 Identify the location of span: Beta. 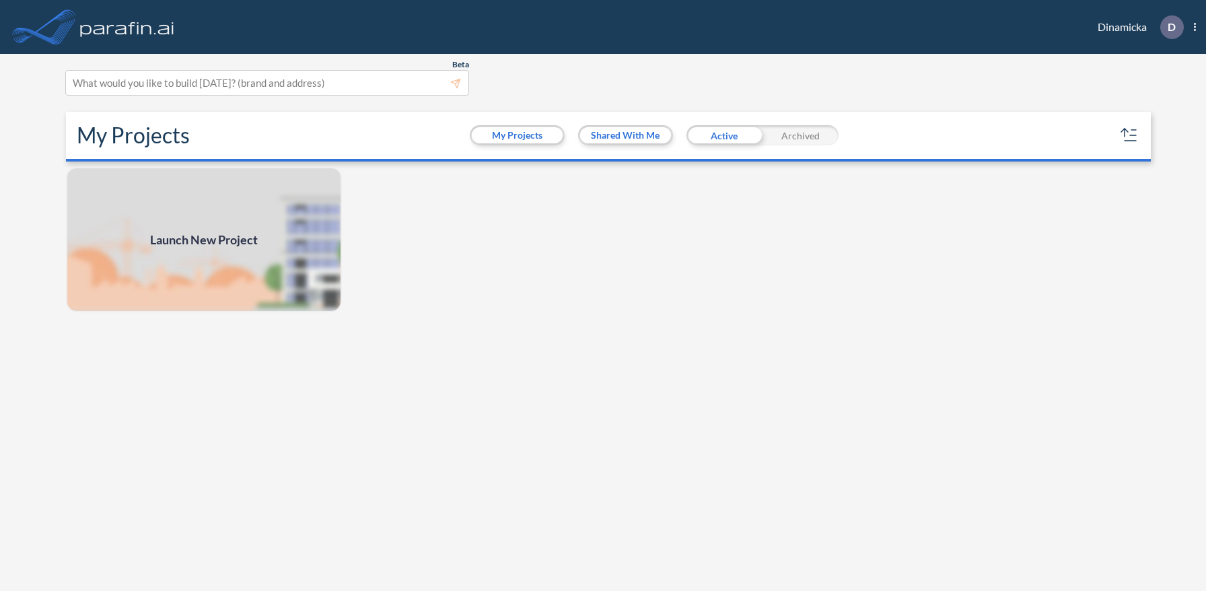
(460, 65).